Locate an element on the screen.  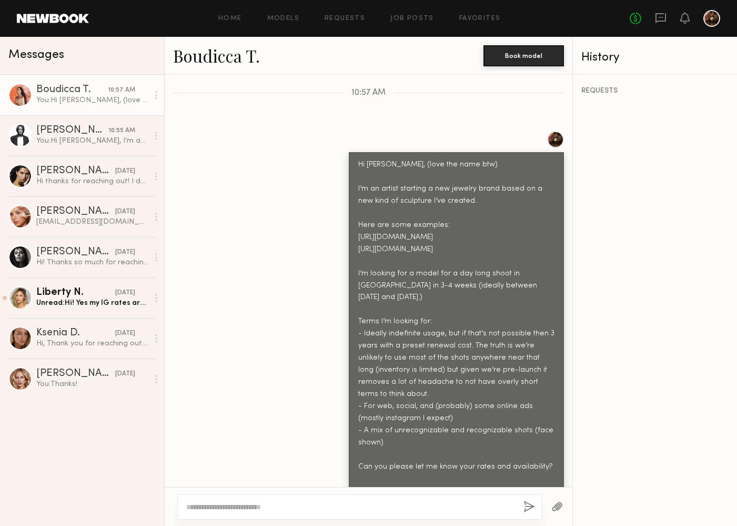
a: Home is located at coordinates (230, 18).